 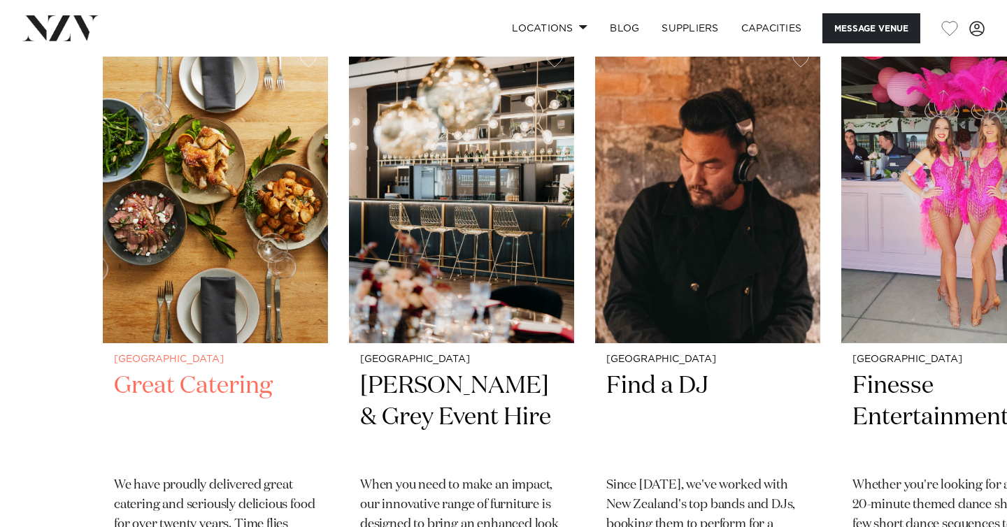 I want to click on a: SUPPLIERS, so click(x=690, y=28).